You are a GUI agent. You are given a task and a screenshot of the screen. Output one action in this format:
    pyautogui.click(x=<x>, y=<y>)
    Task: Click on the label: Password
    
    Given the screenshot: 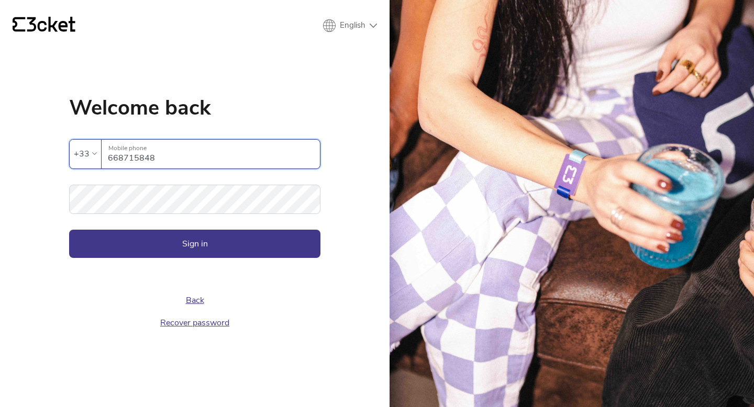 What is the action you would take?
    pyautogui.click(x=195, y=193)
    